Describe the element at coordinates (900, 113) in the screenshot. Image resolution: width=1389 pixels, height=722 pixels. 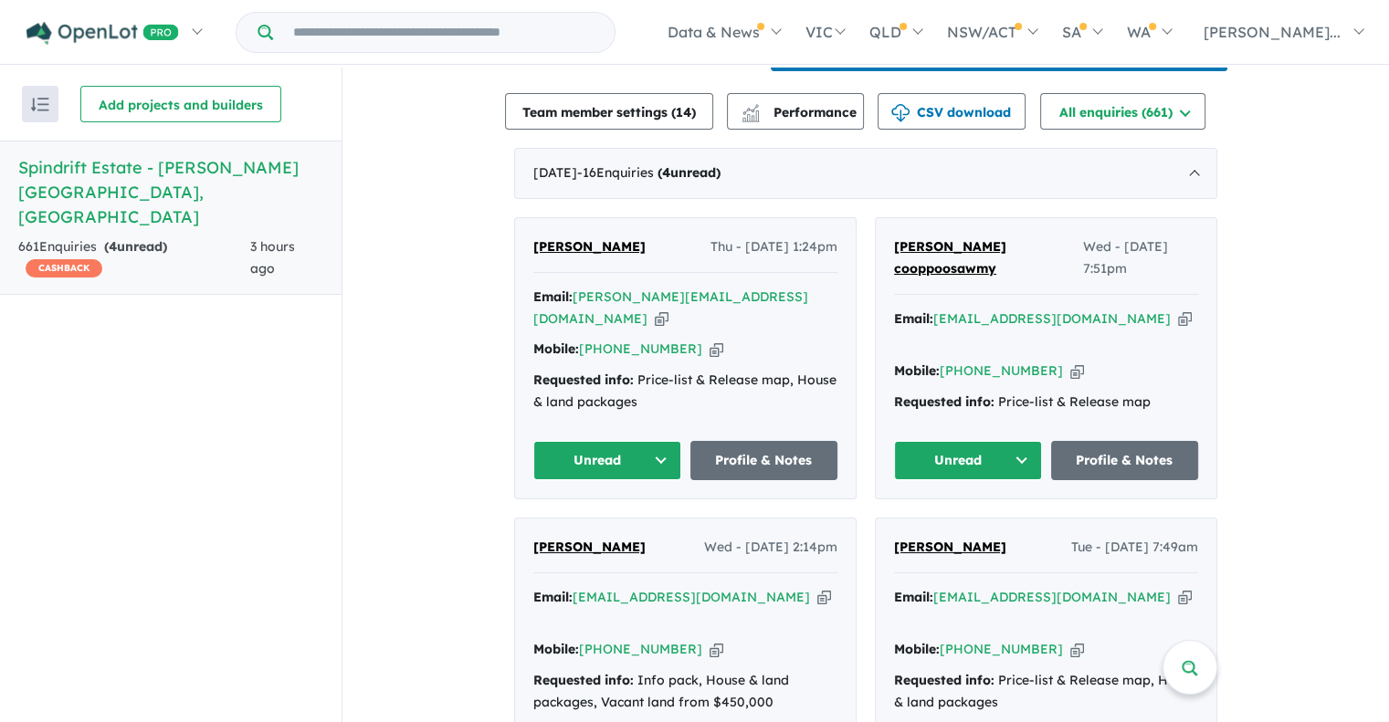
I see `img: download icon` at that location.